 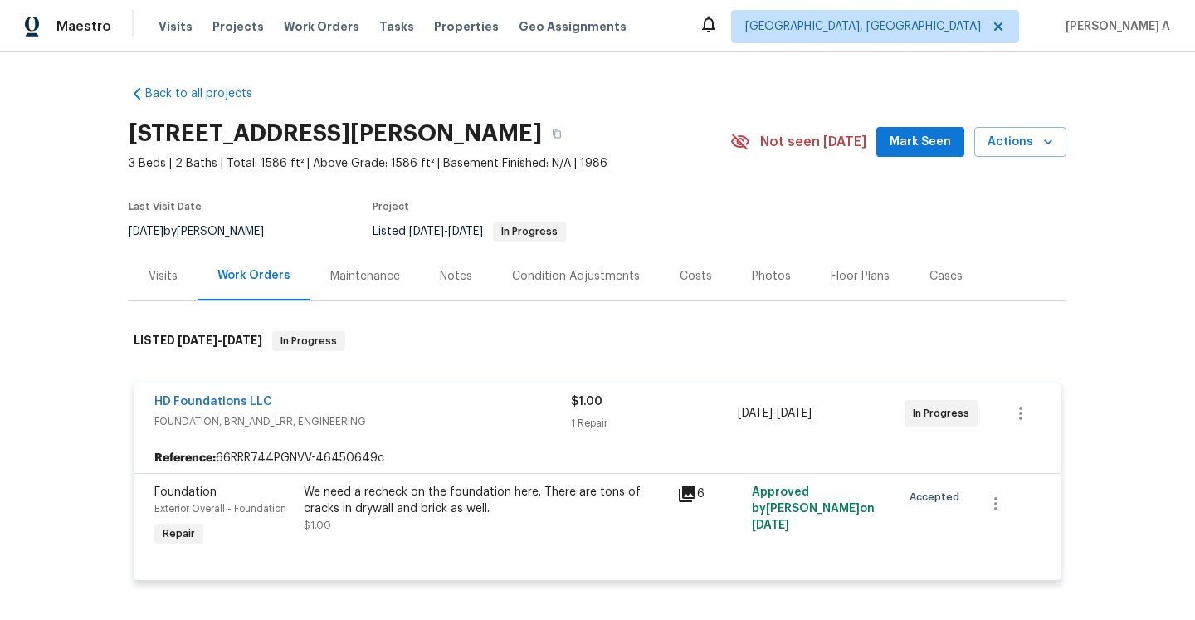 What do you see at coordinates (397, 27) in the screenshot?
I see `span: Tasks` at bounding box center [397, 27].